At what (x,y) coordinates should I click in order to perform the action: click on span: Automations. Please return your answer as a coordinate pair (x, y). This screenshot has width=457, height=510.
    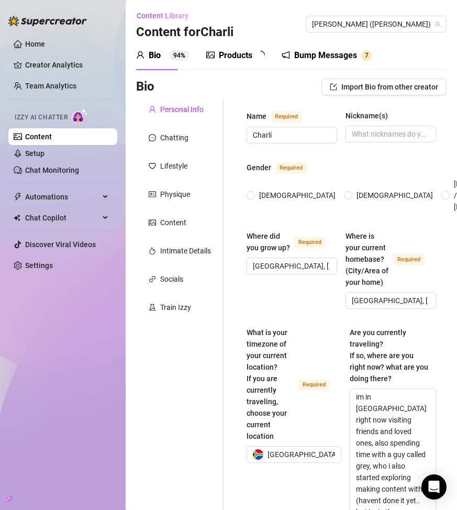
    Looking at the image, I should click on (62, 197).